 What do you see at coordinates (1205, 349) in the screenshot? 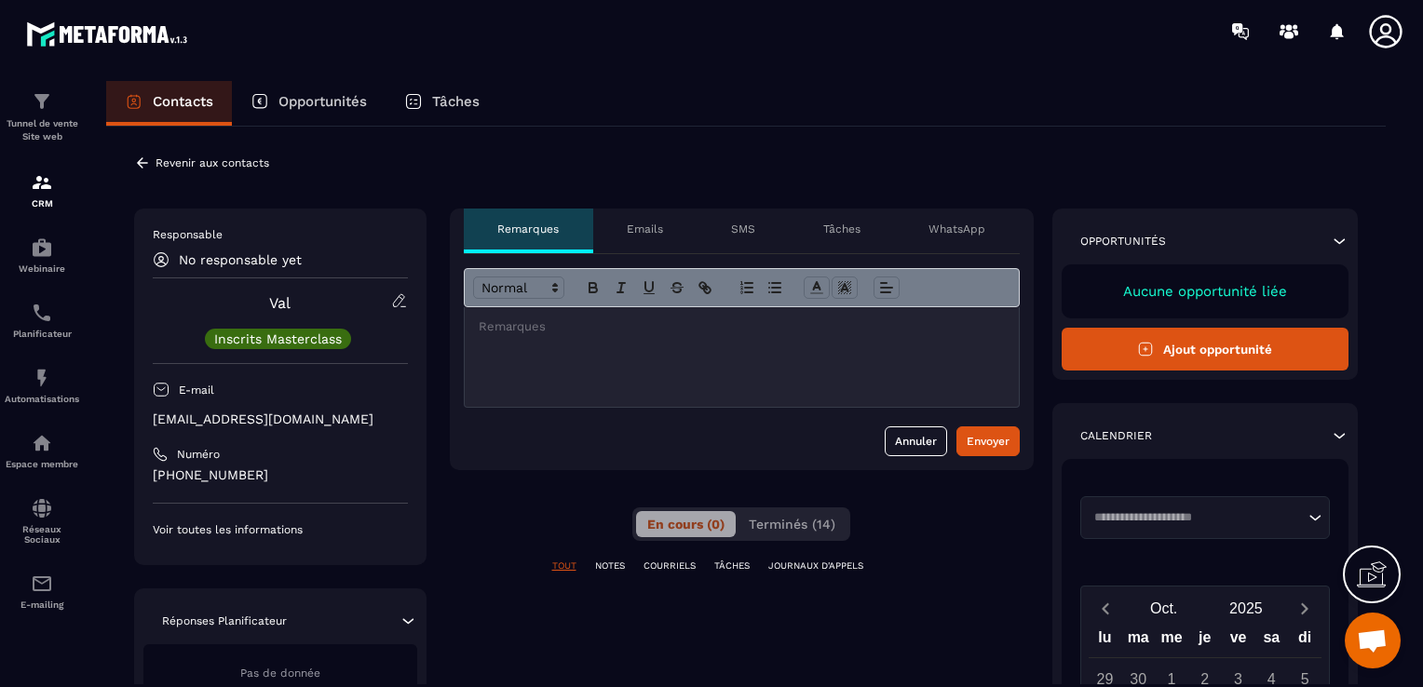
I see `button: Ajout opportunité` at bounding box center [1205, 349].